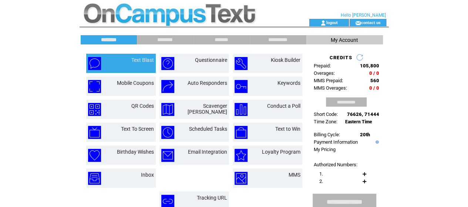 The height and width of the screenshot is (207, 468). What do you see at coordinates (168, 86) in the screenshot?
I see `img: auto-responders.png` at bounding box center [168, 86].